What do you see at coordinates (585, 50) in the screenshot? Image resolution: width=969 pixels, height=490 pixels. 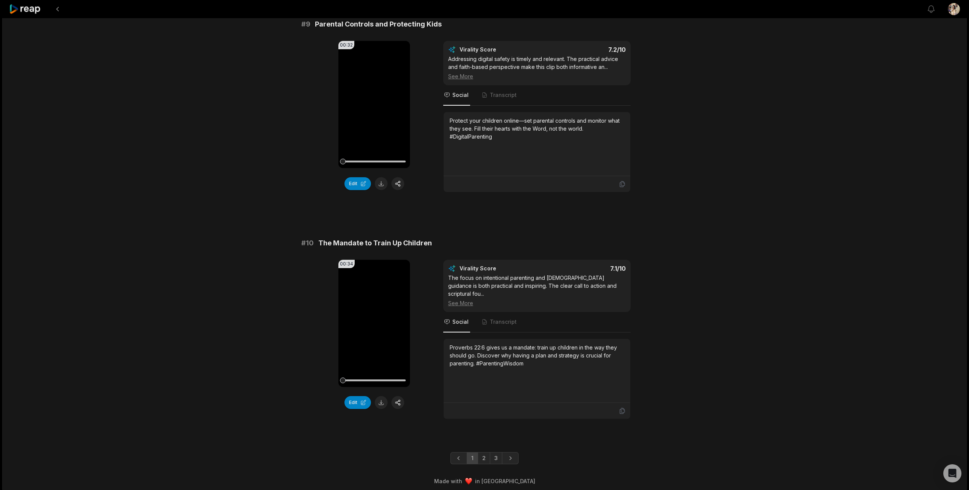 I see `div: 7.2 /10` at bounding box center [585, 50].